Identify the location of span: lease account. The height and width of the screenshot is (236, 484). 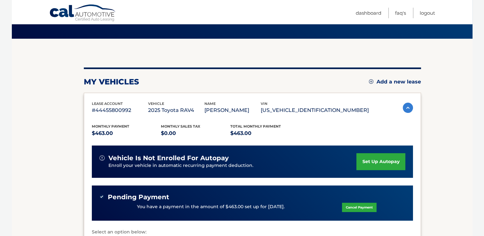
(107, 104).